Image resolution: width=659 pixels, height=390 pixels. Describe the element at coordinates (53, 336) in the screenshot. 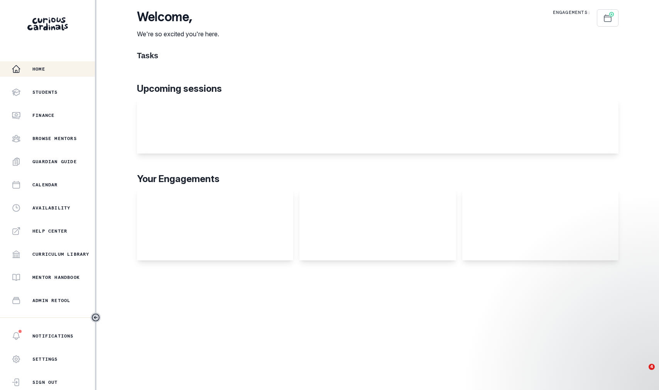

I see `p: Notifications` at that location.